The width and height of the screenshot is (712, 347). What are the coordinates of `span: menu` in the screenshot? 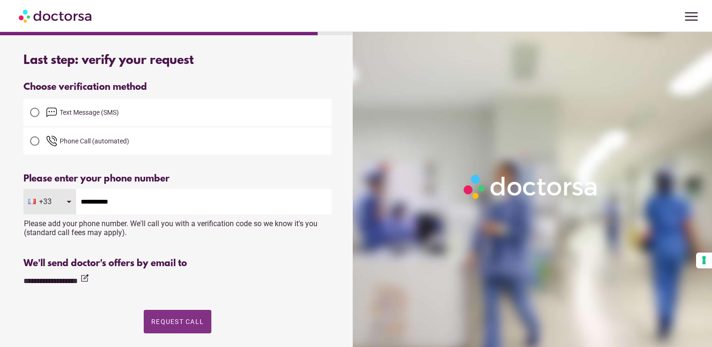 It's located at (691, 16).